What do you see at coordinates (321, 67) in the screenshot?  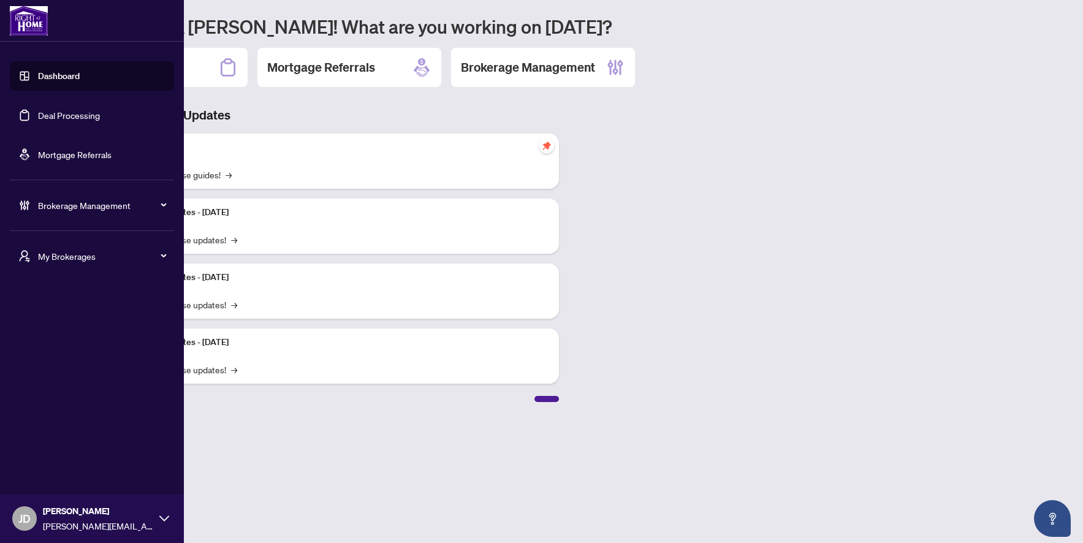 I see `h2: Mortgage Referrals` at bounding box center [321, 67].